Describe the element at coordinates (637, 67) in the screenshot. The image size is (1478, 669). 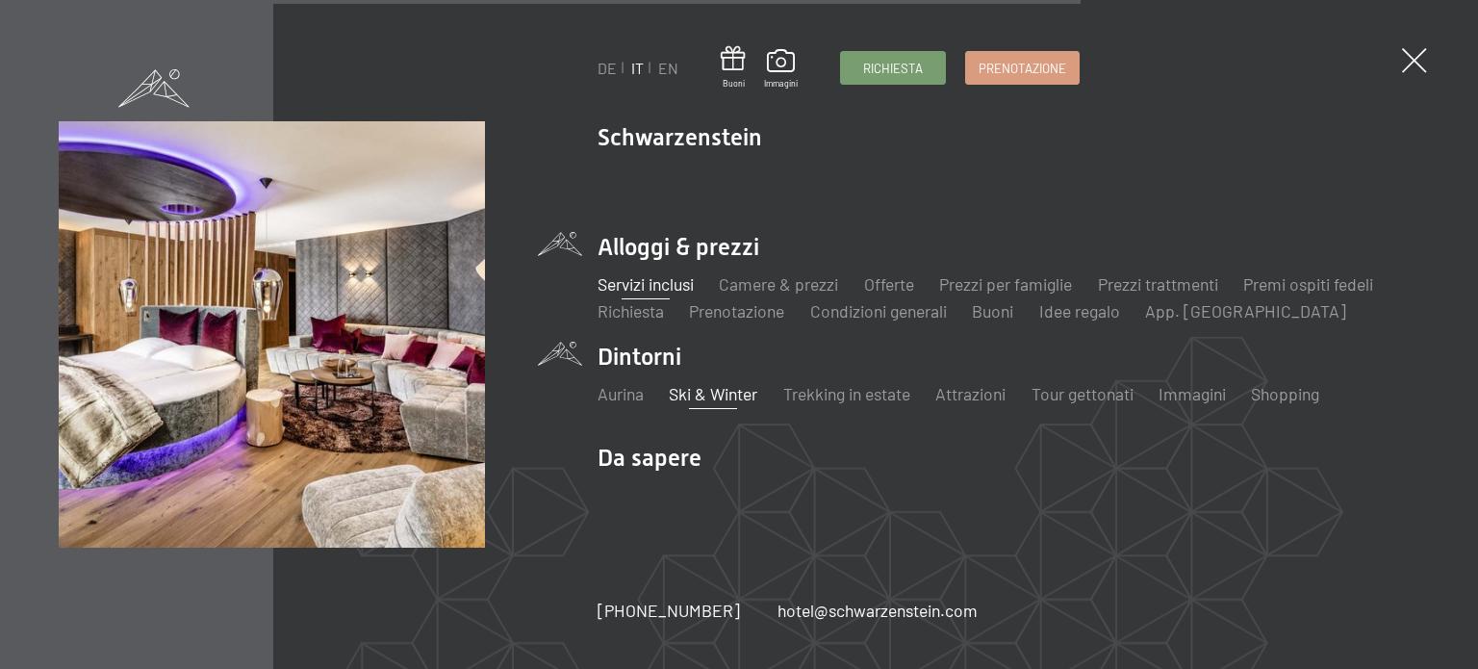
I see `a: IT` at that location.